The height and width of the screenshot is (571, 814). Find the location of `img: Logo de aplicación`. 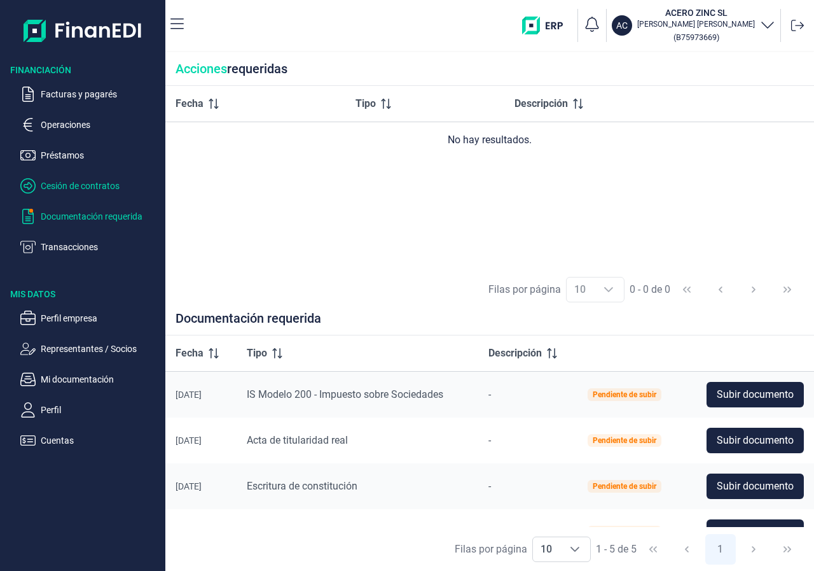

img: Logo de aplicación is located at coordinates (83, 31).